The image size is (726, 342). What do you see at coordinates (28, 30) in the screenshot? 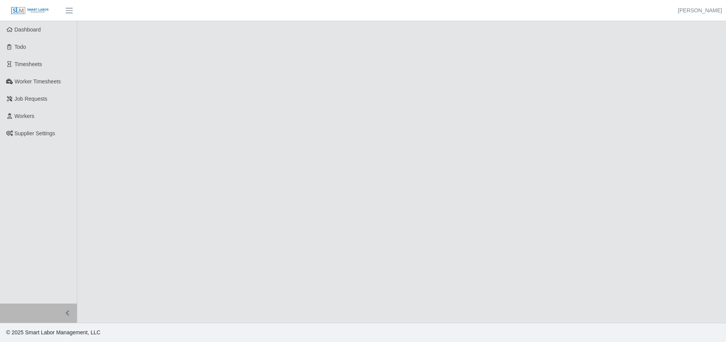
I see `span: Dashboard` at bounding box center [28, 30].